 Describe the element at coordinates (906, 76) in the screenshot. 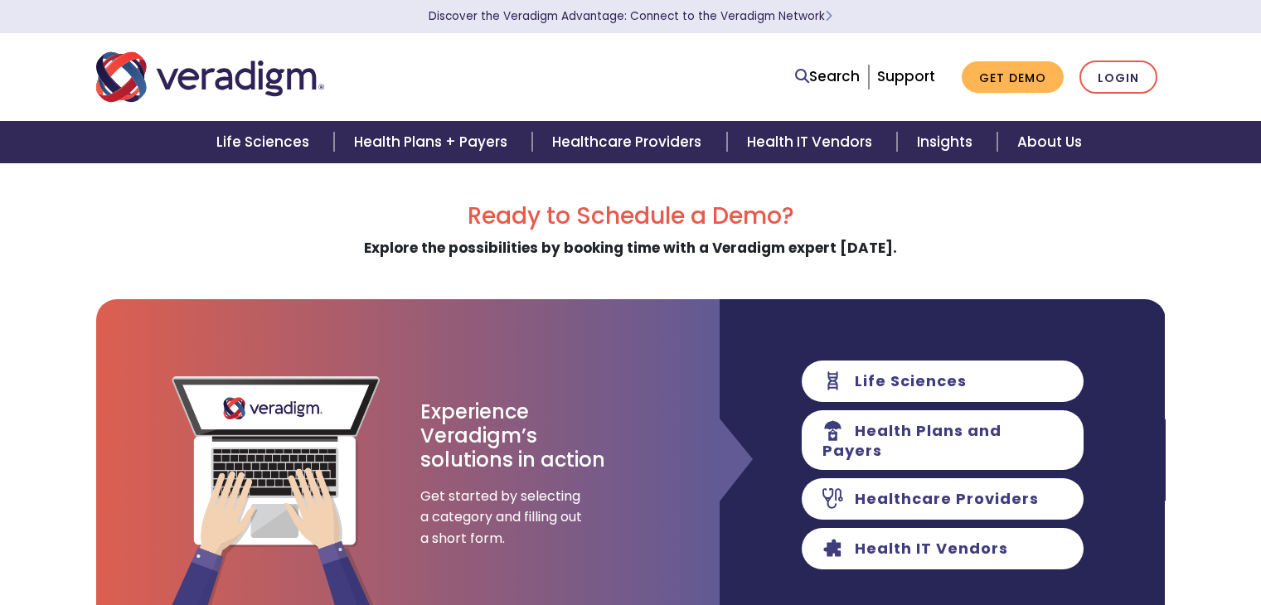

I see `a: Support` at that location.